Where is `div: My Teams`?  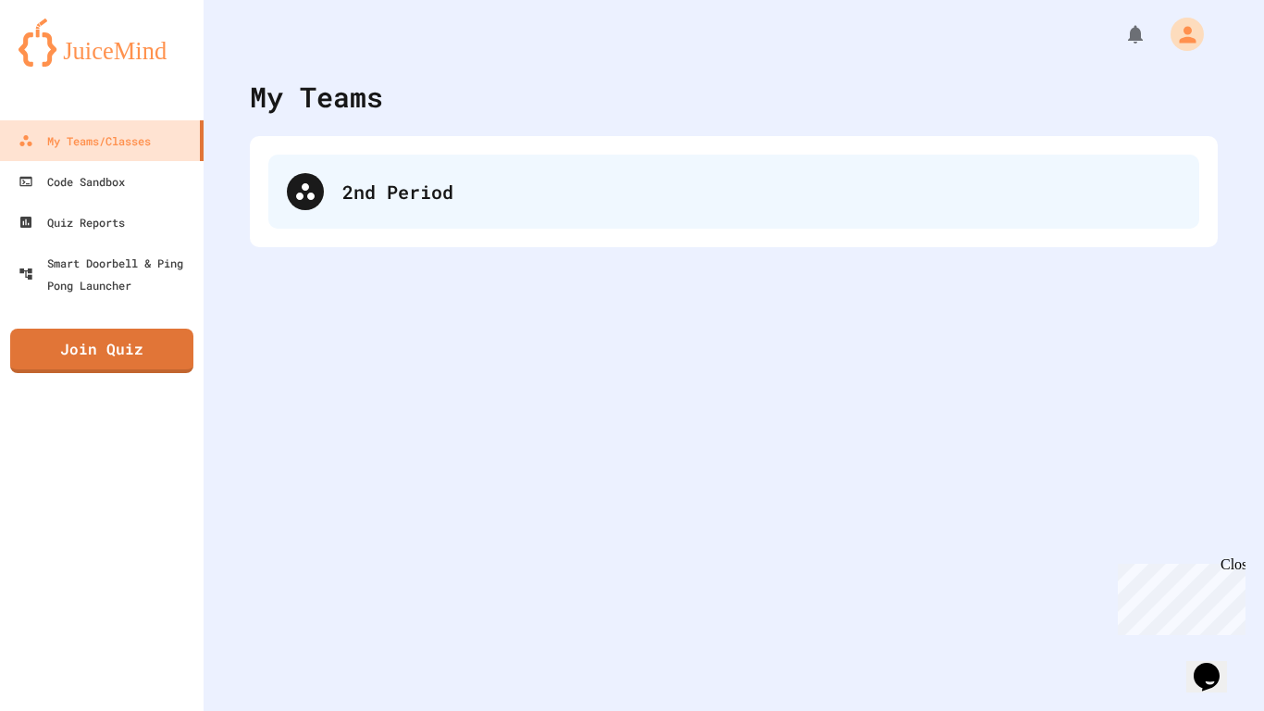 div: My Teams is located at coordinates (316, 96).